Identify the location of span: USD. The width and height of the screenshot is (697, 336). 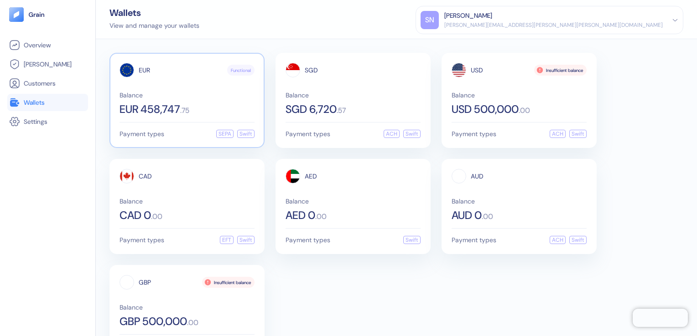
(476, 70).